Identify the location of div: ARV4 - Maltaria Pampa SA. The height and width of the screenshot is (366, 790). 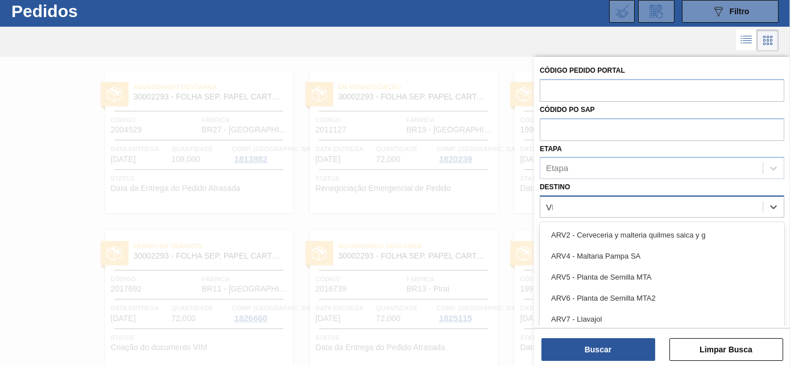
(662, 256).